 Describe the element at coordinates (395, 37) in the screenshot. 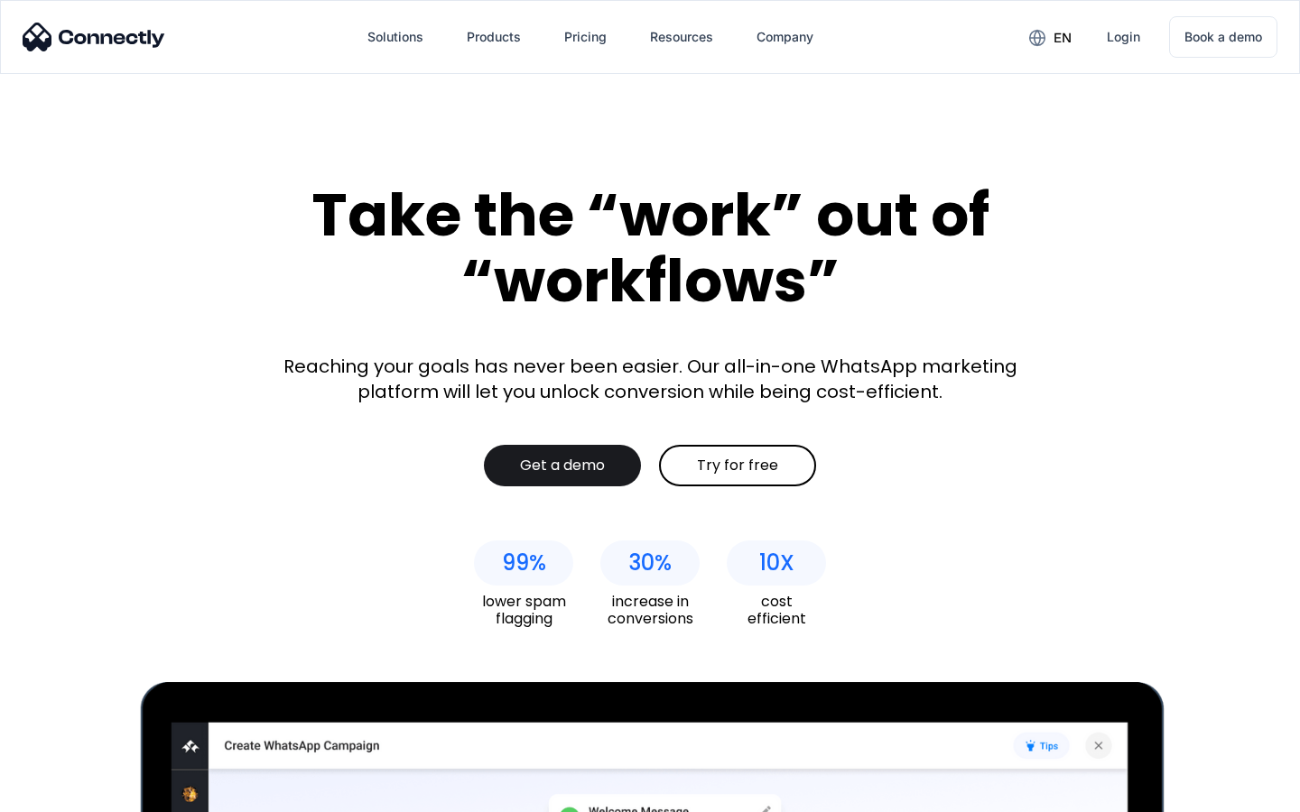

I see `div: Solutions` at that location.